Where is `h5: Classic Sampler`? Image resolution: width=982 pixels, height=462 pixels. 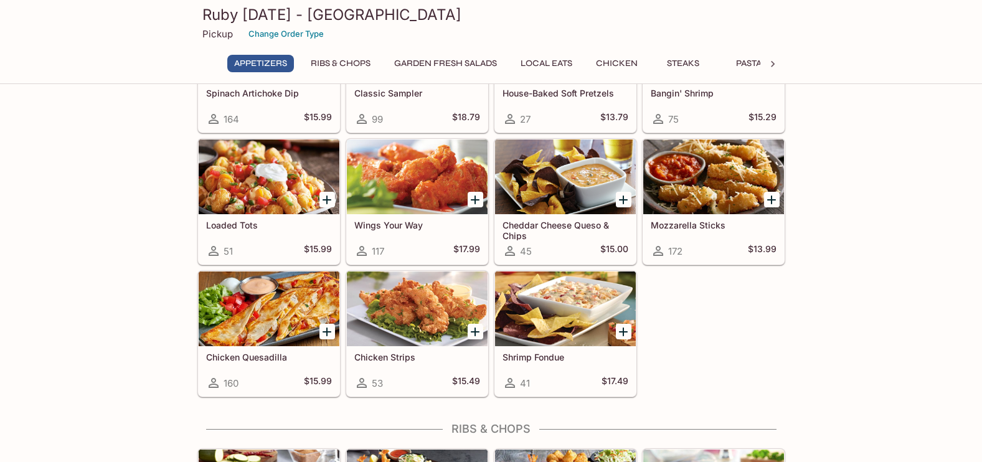
h5: Classic Sampler is located at coordinates (417, 93).